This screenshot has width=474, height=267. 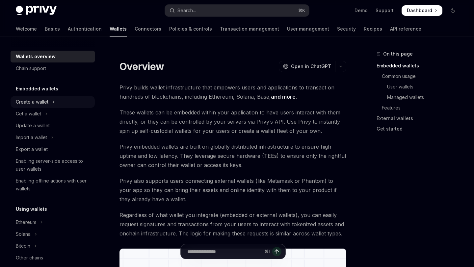 What do you see at coordinates (29, 258) in the screenshot?
I see `div: Other chains` at bounding box center [29, 258].